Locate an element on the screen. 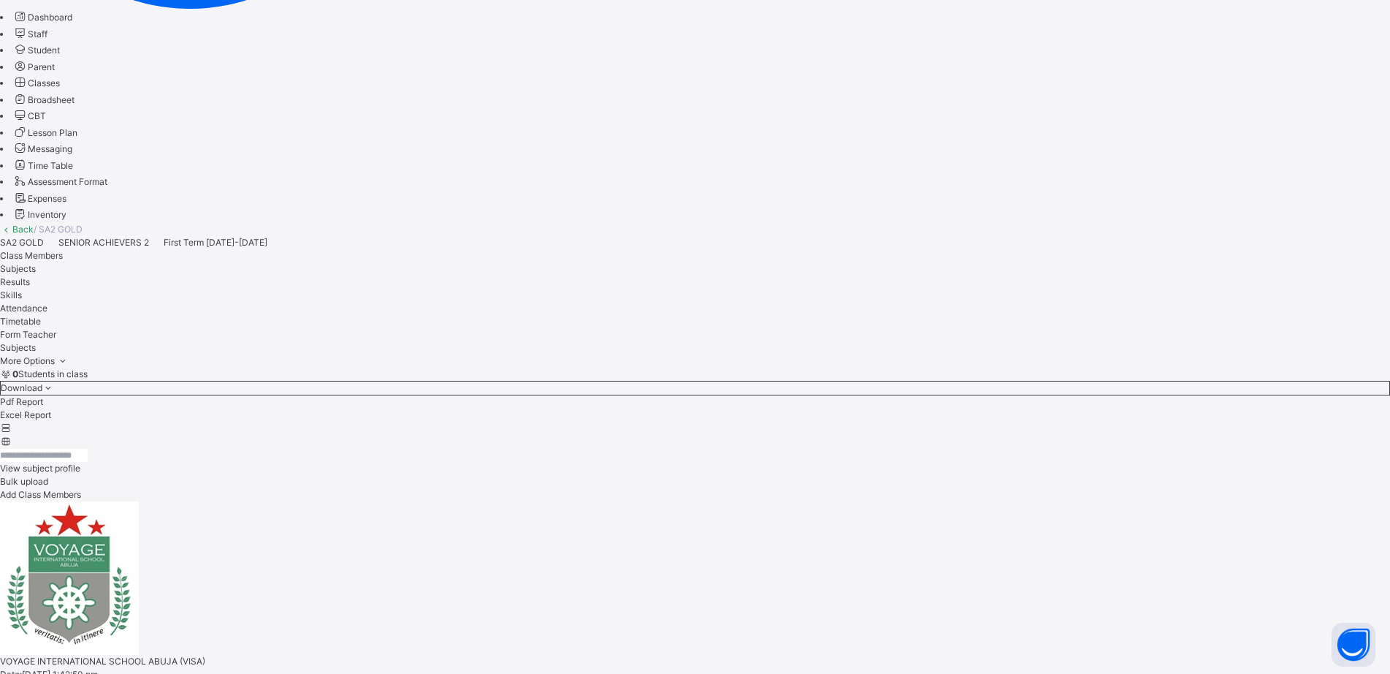  span: Time Table is located at coordinates (50, 165).